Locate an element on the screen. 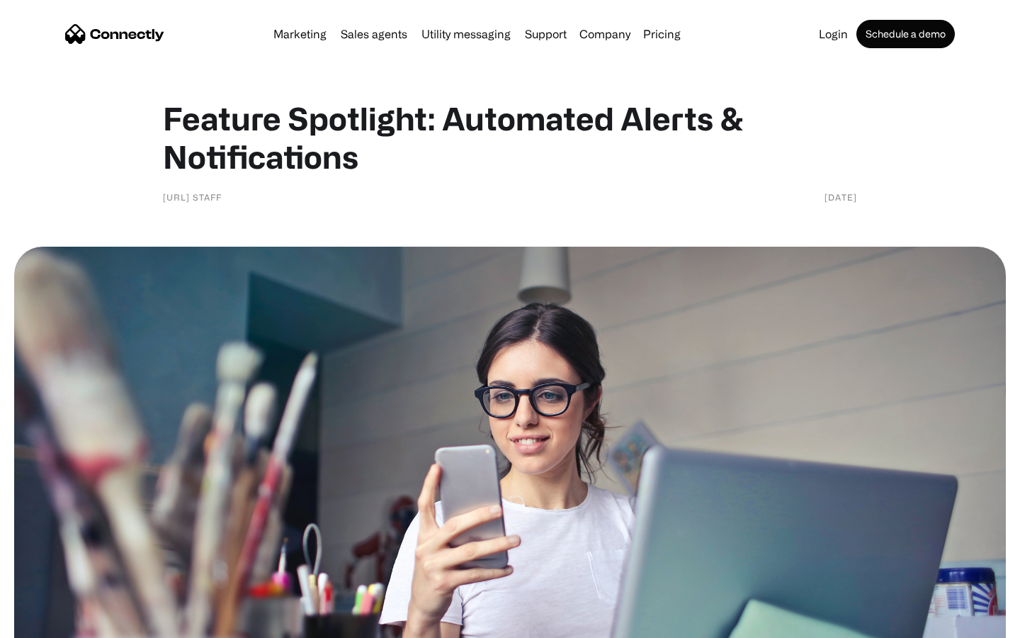  ul: Language list is located at coordinates (57, 623).